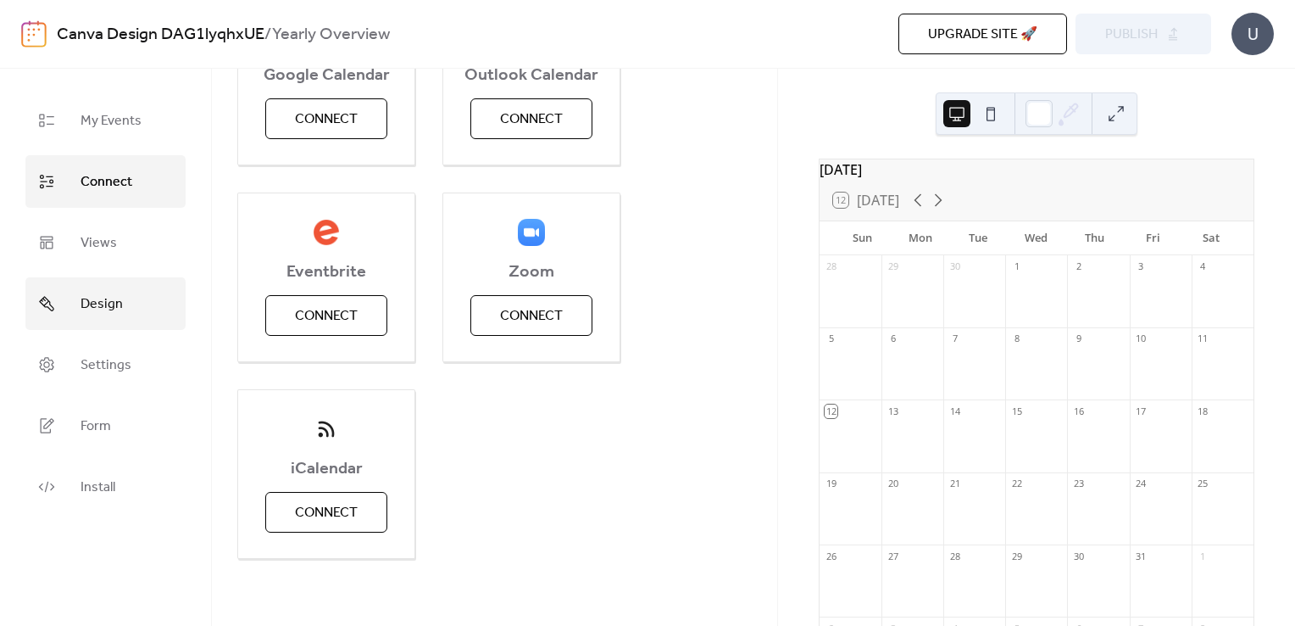 This screenshot has width=1295, height=626. I want to click on div: 19, so click(831, 483).